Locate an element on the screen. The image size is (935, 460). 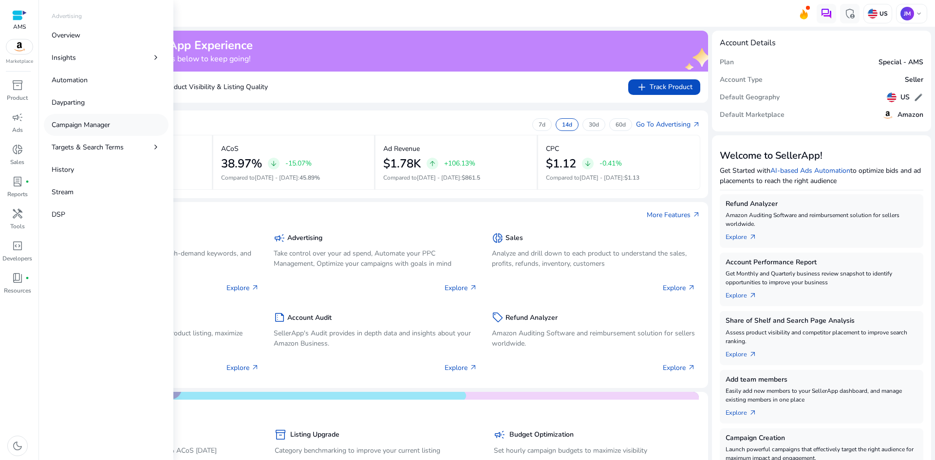
h5: Seller is located at coordinates (914, 80).